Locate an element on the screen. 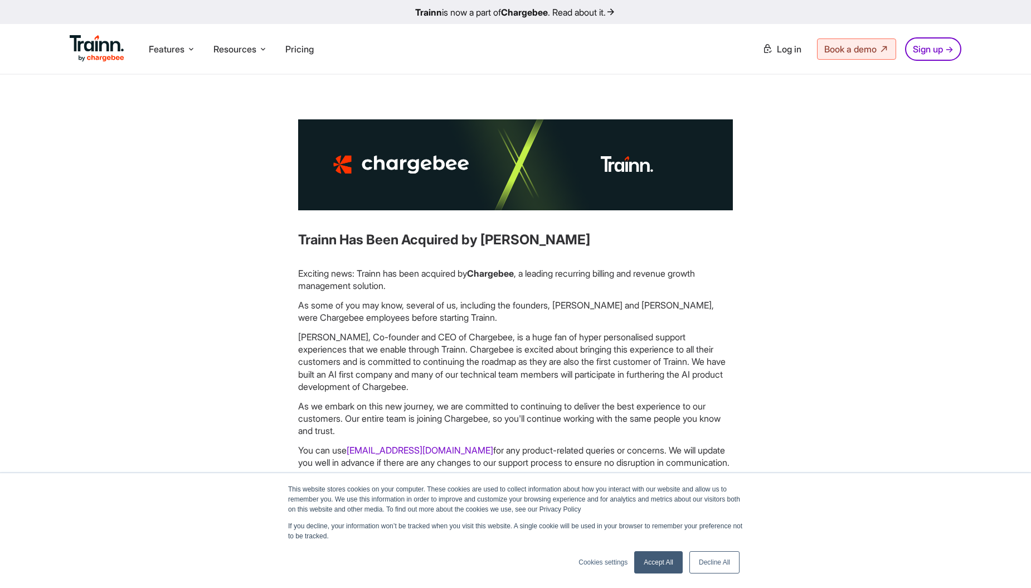 The height and width of the screenshot is (588, 1031). p: As we embark on this new journey, we are committed to continuing to deliver the best experience t... is located at coordinates (516, 418).